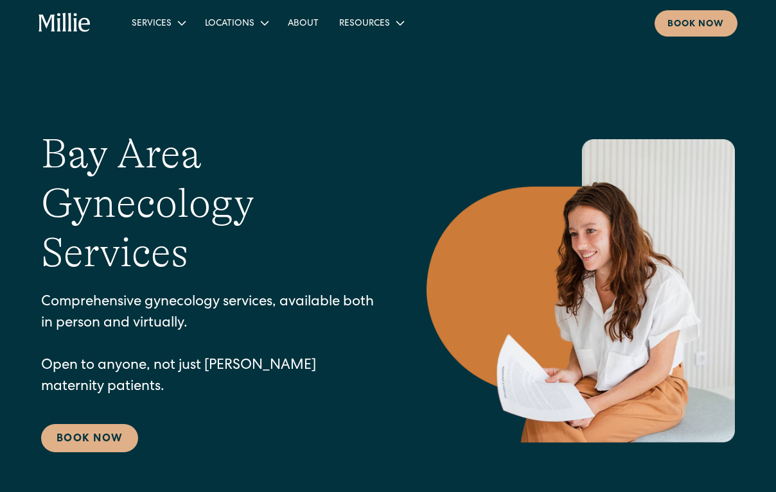 This screenshot has width=776, height=492. I want to click on img: Smiling woman holding documents during a consultation, reflecting supportive guidance in maternit..., so click(580, 291).